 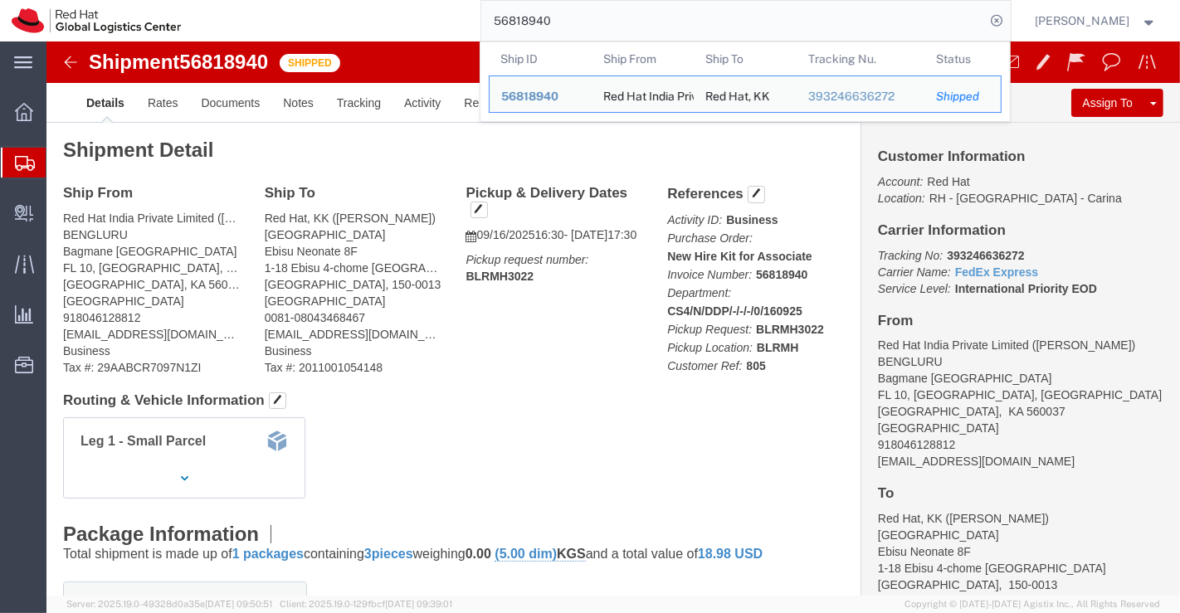 I want to click on span: 56818940, so click(x=529, y=96).